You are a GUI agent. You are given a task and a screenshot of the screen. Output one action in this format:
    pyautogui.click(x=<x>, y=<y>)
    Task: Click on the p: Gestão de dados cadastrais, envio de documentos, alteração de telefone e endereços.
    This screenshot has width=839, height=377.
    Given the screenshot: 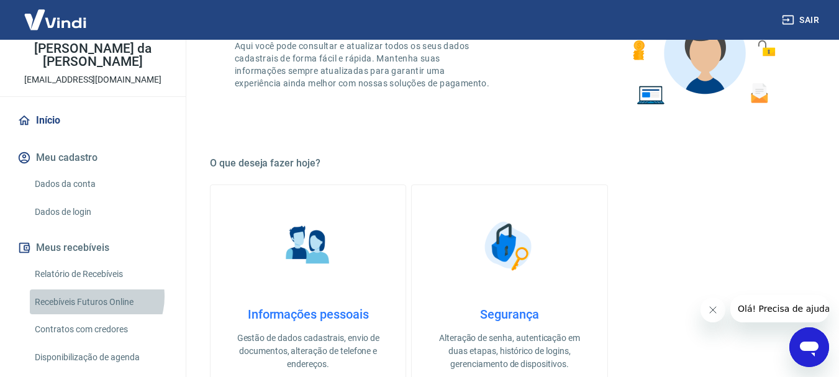 What is the action you would take?
    pyautogui.click(x=308, y=351)
    